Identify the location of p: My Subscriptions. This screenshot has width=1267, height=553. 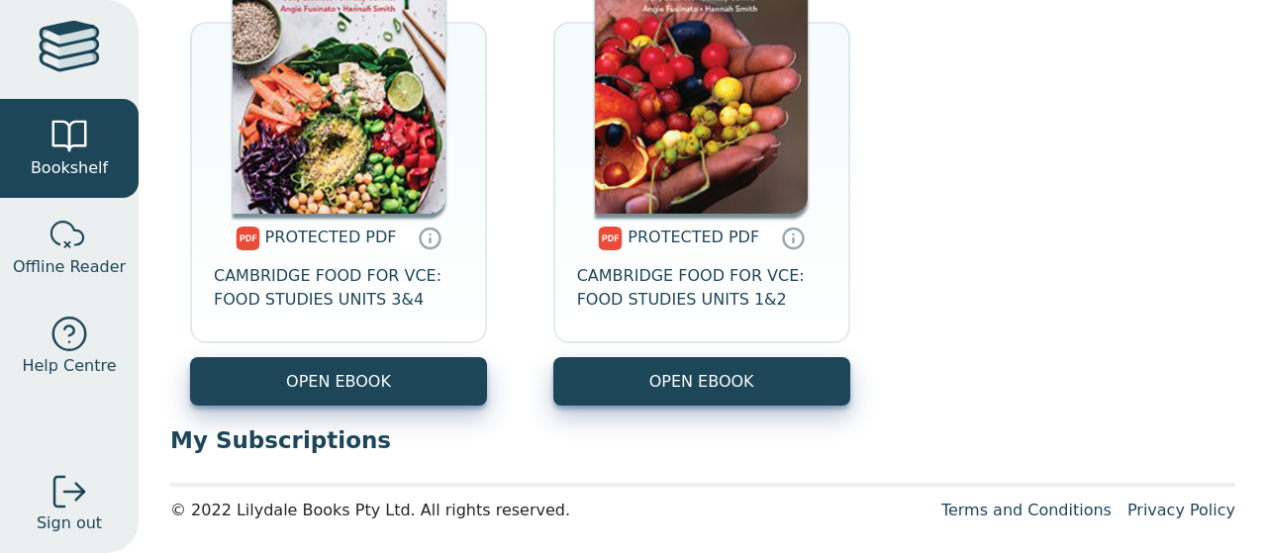
(703, 440).